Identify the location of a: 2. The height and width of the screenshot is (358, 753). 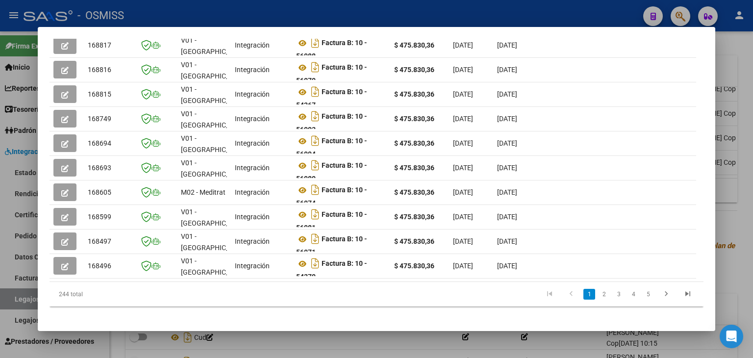
(604, 294).